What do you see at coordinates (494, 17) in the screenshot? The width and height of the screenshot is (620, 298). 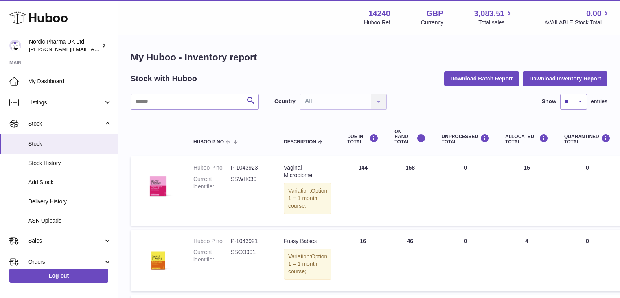 I see `a: 3,083.51 Total sales` at bounding box center [494, 17].